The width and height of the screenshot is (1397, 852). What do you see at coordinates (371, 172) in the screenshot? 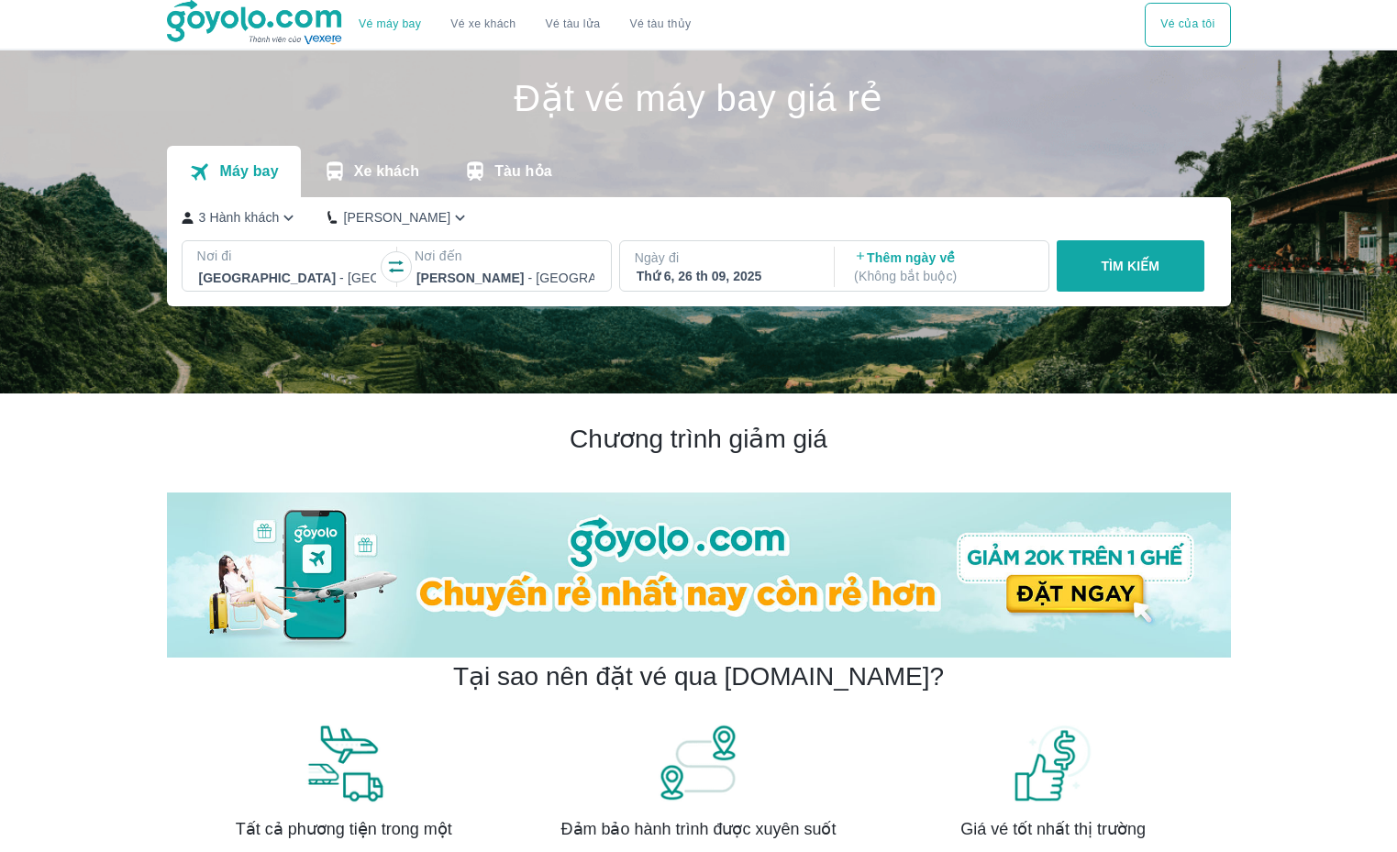
I see `div: transportation tabs` at bounding box center [371, 172].